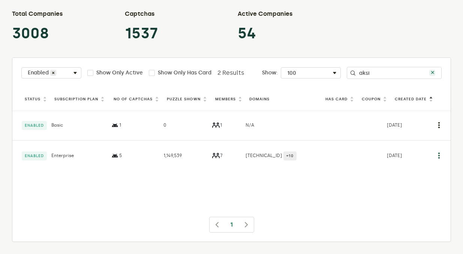 The image size is (463, 254). Describe the element at coordinates (394, 73) in the screenshot. I see `input: Search` at that location.